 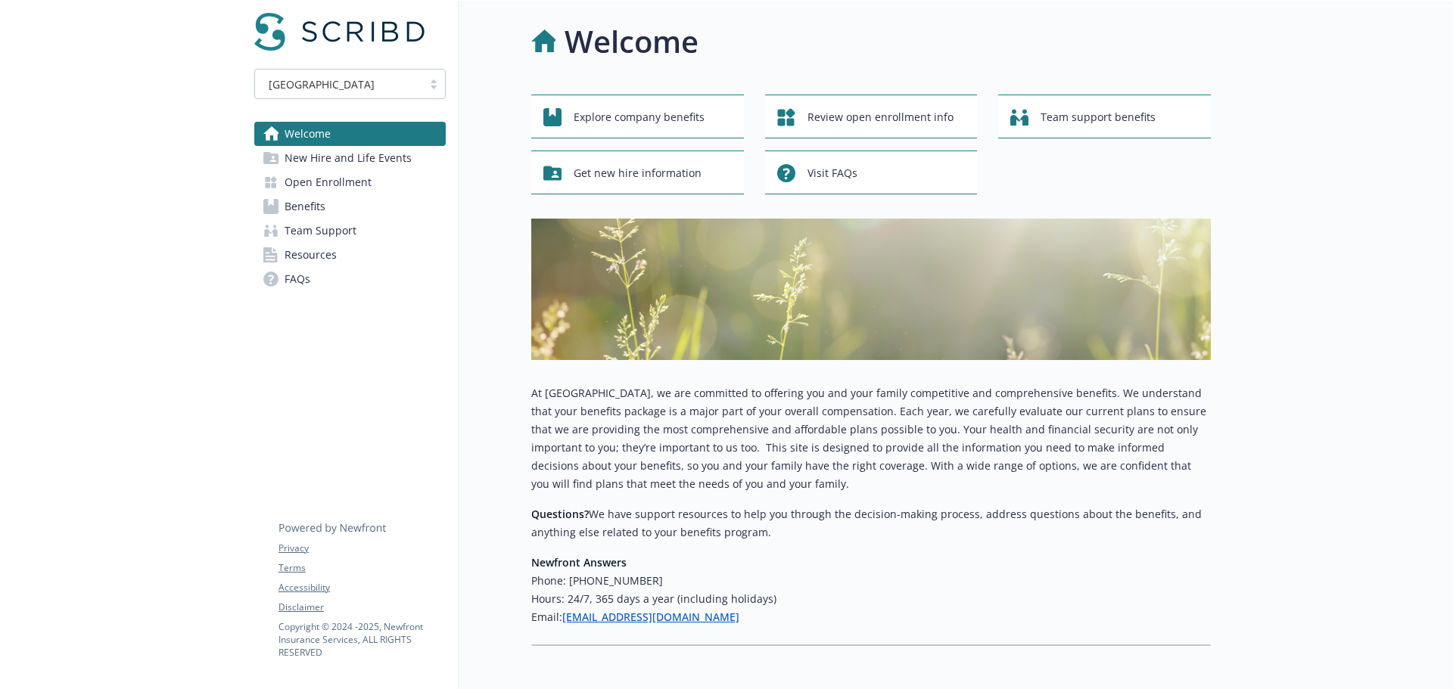 I want to click on span: Review open enrollment info, so click(x=880, y=117).